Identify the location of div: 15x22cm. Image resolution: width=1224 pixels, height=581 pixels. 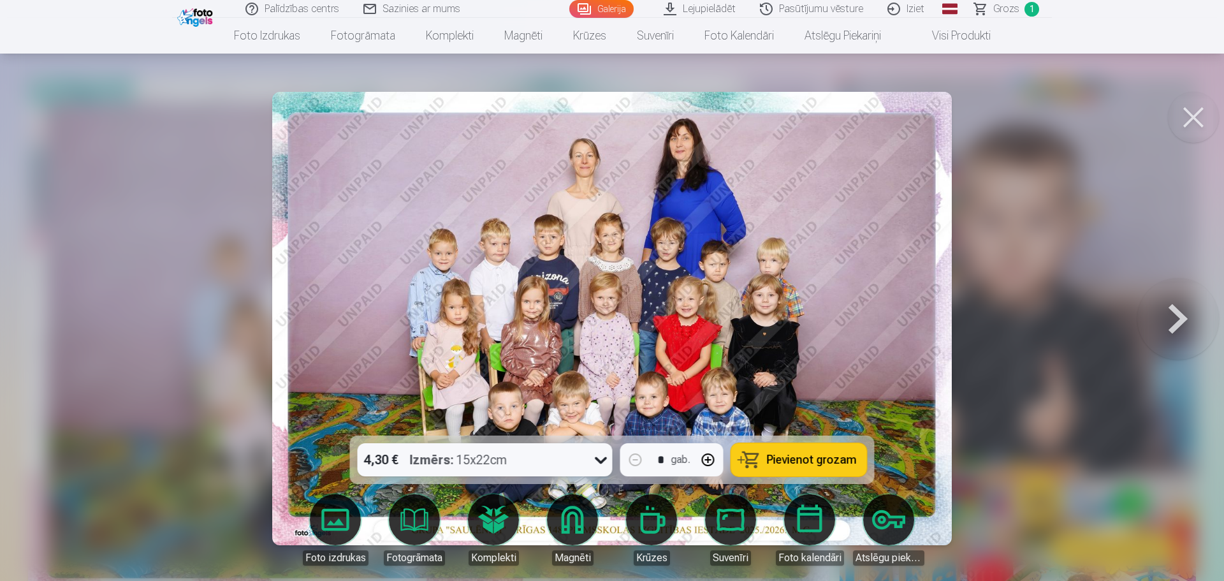
(458, 460).